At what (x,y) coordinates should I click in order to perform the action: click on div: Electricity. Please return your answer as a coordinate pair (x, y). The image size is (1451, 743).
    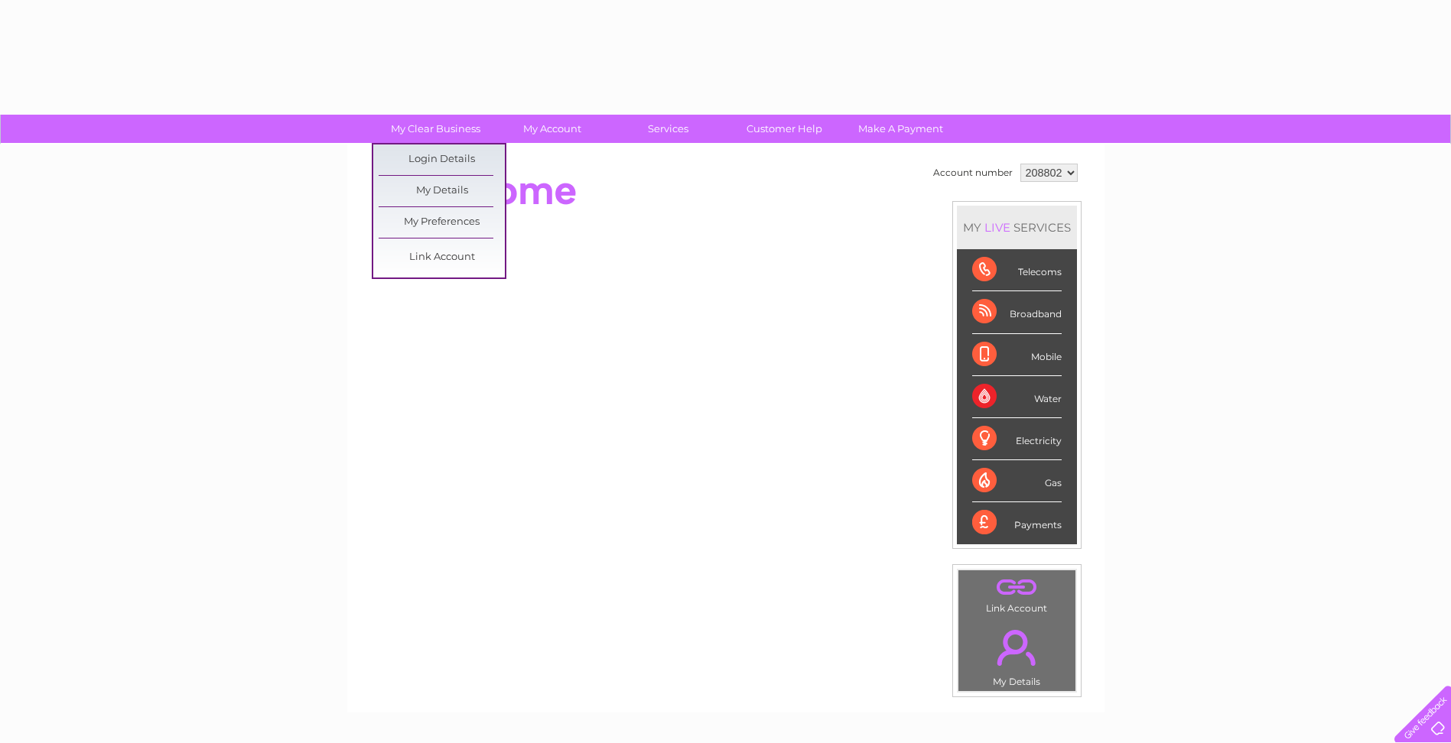
    Looking at the image, I should click on (1016, 439).